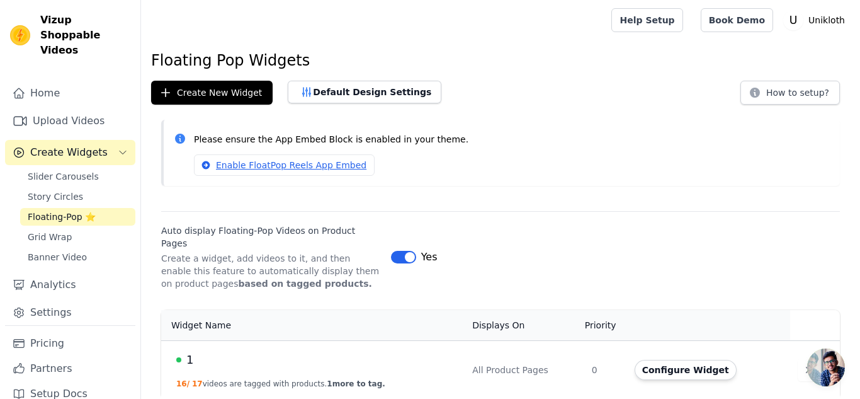  Describe the element at coordinates (606, 369) in the screenshot. I see `td: 0` at that location.